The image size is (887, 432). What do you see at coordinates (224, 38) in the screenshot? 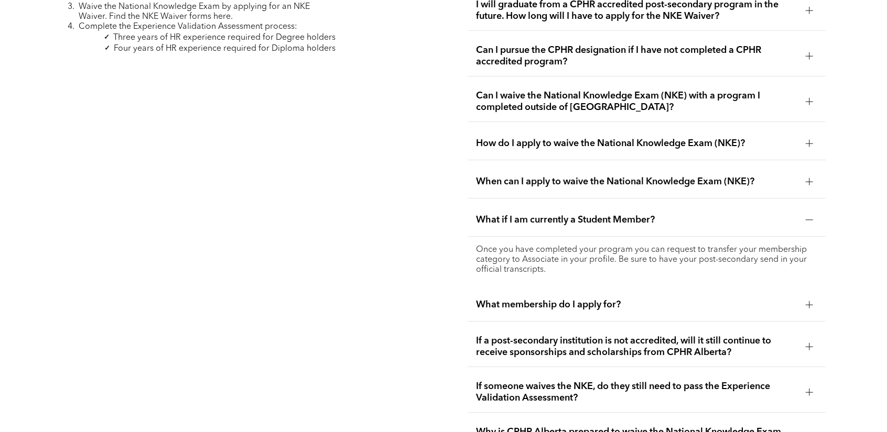
I see `span: Three years of HR experience required for Degree holders` at bounding box center [224, 38].